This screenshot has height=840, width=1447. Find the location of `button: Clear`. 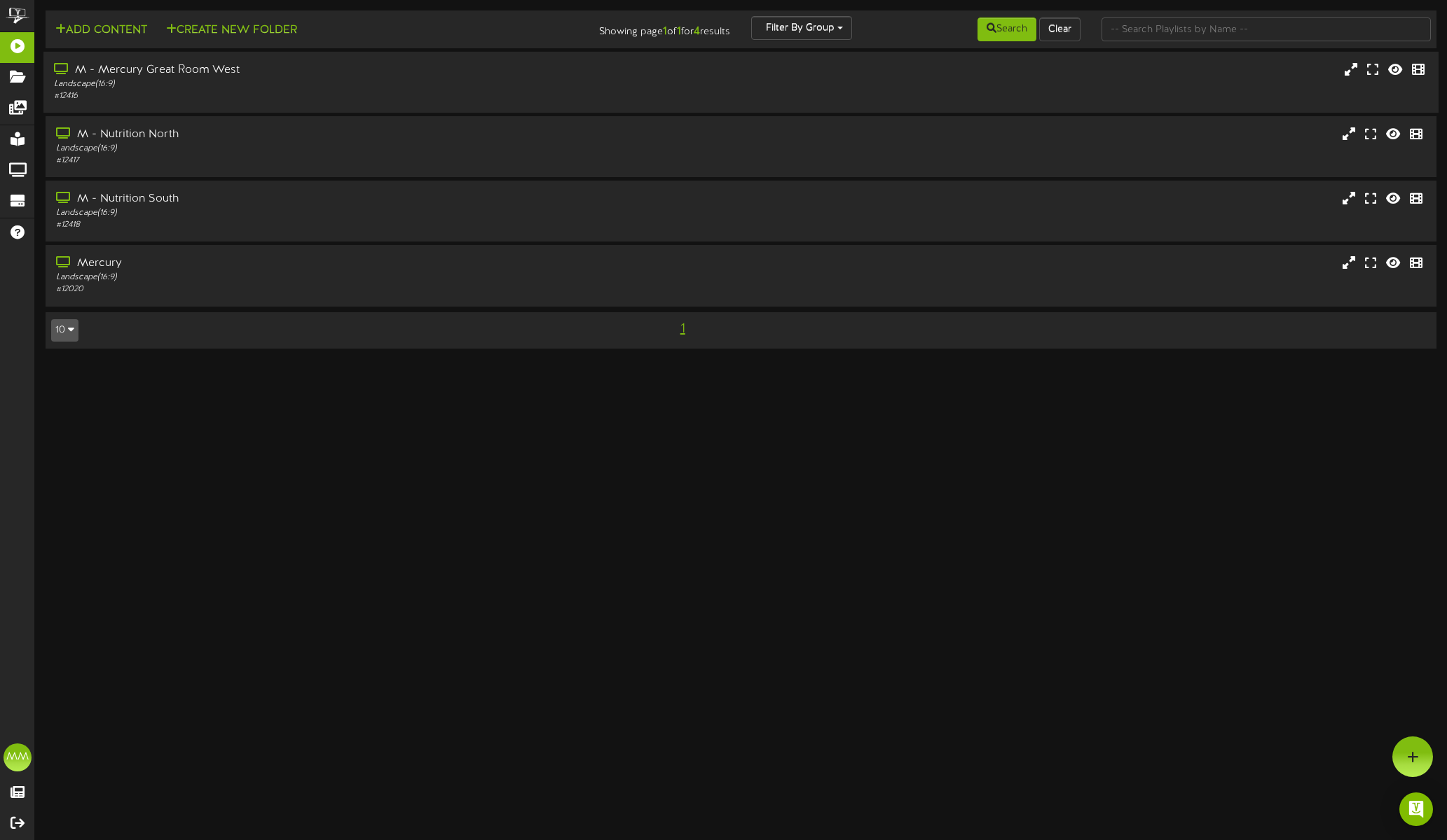

button: Clear is located at coordinates (1059, 30).